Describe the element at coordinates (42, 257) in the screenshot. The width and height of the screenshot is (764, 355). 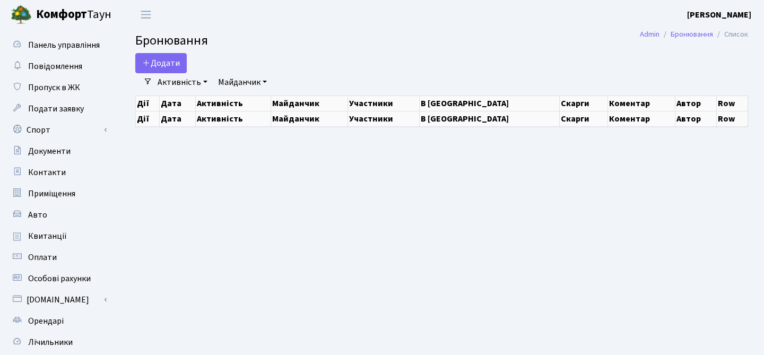
I see `span: Оплати` at that location.